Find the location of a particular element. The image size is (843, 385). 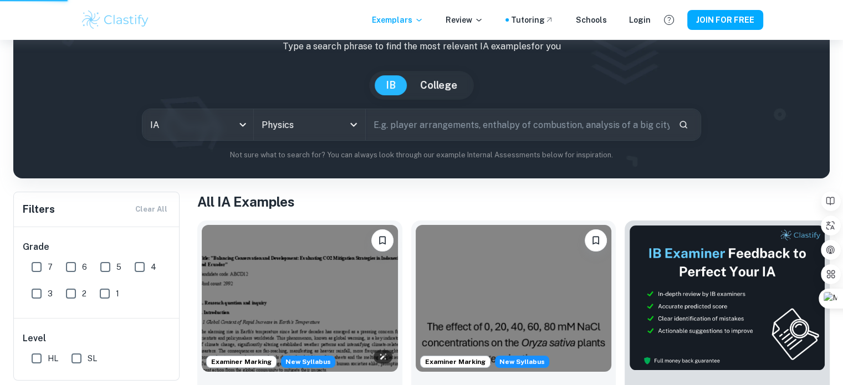

div: Login is located at coordinates (640, 20).